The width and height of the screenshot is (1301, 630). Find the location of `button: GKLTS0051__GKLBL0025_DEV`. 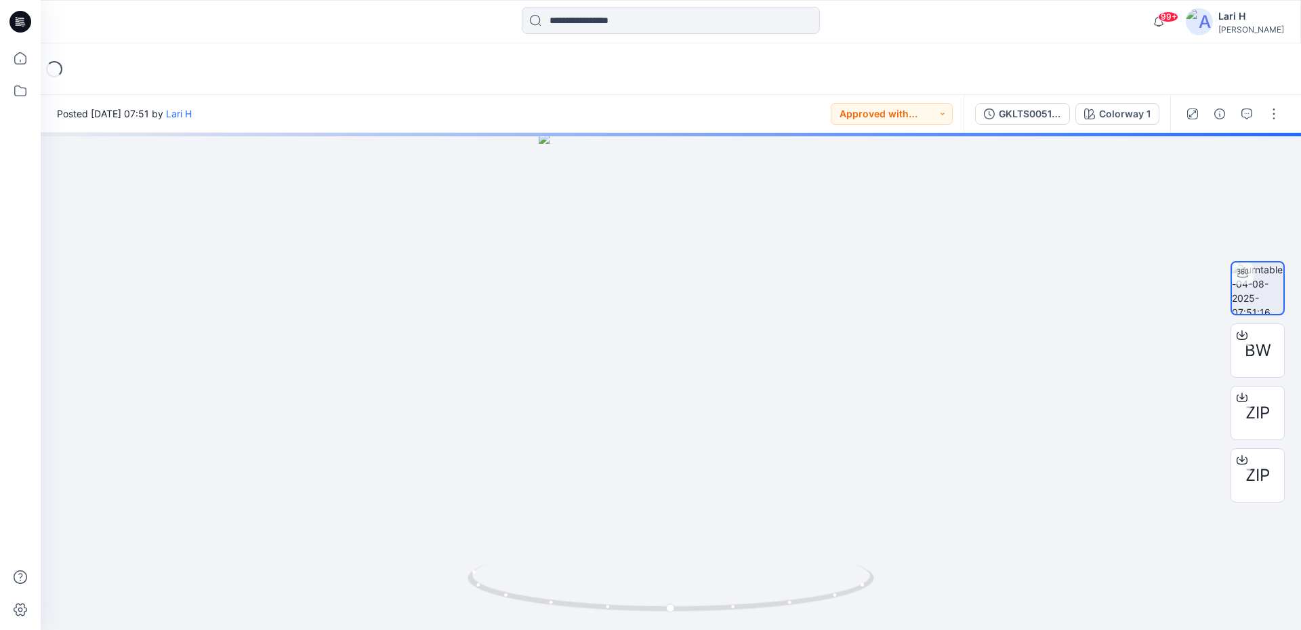

button: GKLTS0051__GKLBL0025_DEV is located at coordinates (1023, 114).